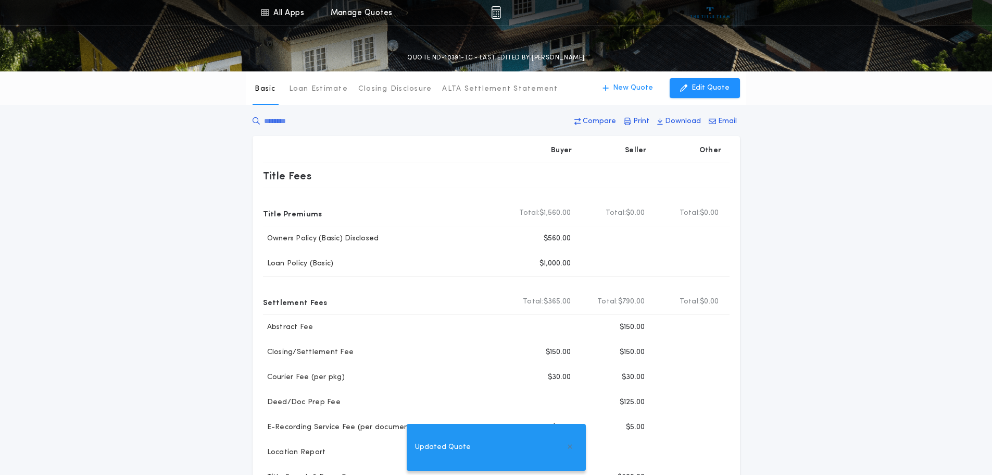  I want to click on p: Closing/Settlement Fee, so click(308, 352).